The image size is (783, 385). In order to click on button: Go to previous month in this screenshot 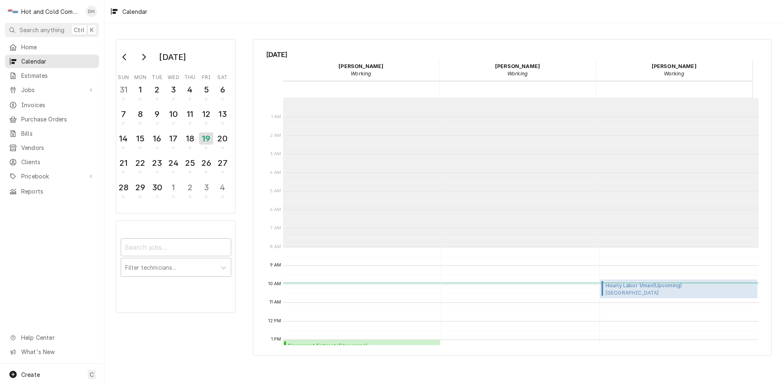, I will do `click(125, 57)`.